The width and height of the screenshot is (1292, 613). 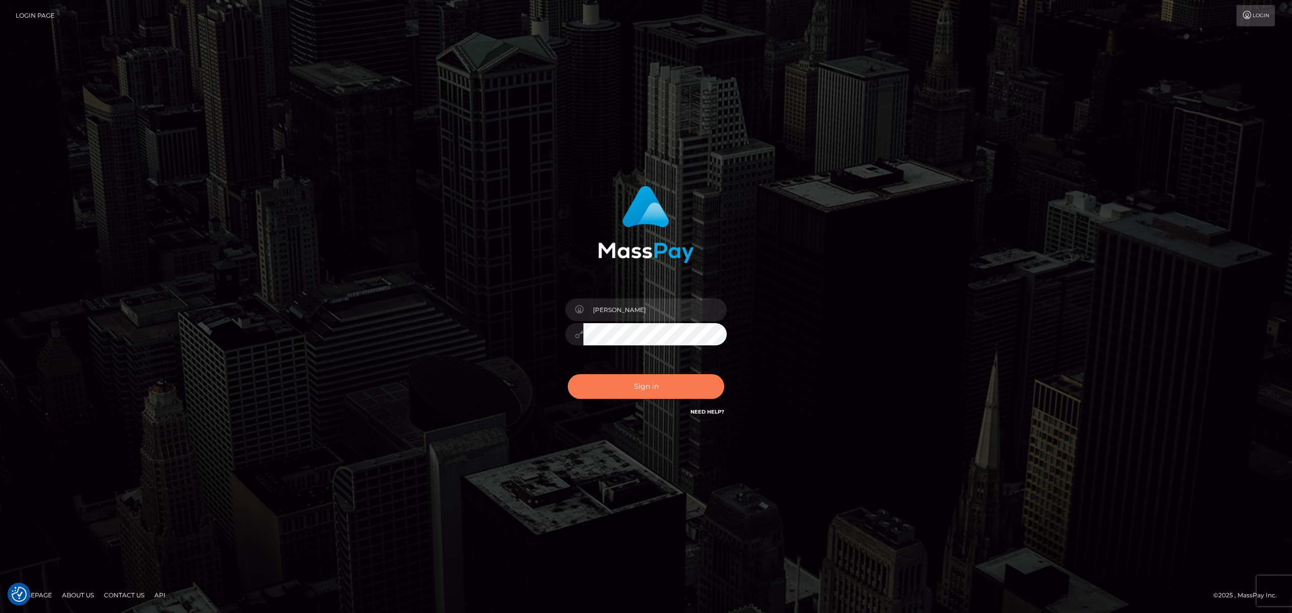 What do you see at coordinates (1256, 16) in the screenshot?
I see `a: Login` at bounding box center [1256, 16].